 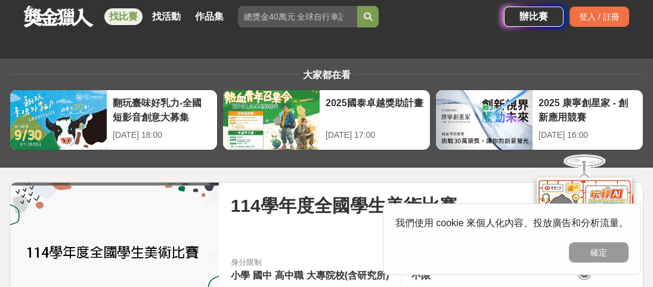 I want to click on div: 2025 康寧創星家 - 創新應用競賽, so click(x=587, y=109).